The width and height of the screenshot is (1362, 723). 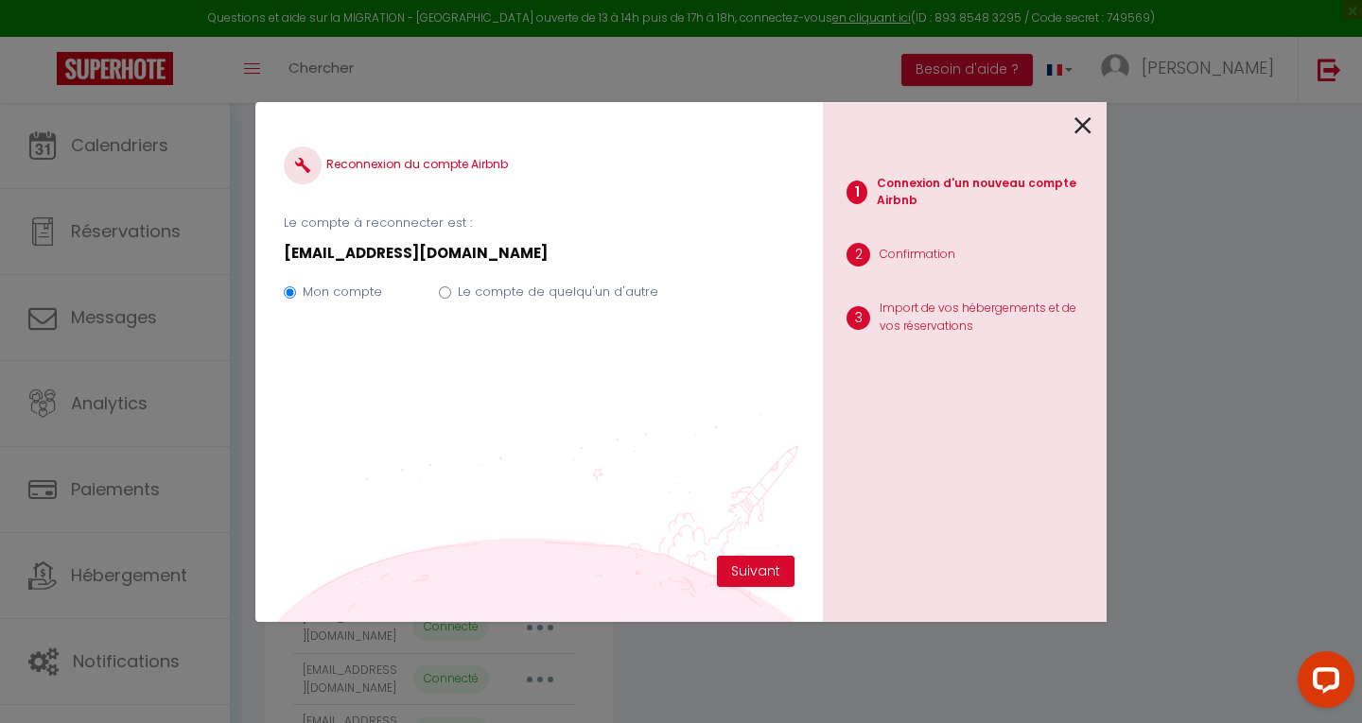 I want to click on button: Suivant, so click(x=756, y=572).